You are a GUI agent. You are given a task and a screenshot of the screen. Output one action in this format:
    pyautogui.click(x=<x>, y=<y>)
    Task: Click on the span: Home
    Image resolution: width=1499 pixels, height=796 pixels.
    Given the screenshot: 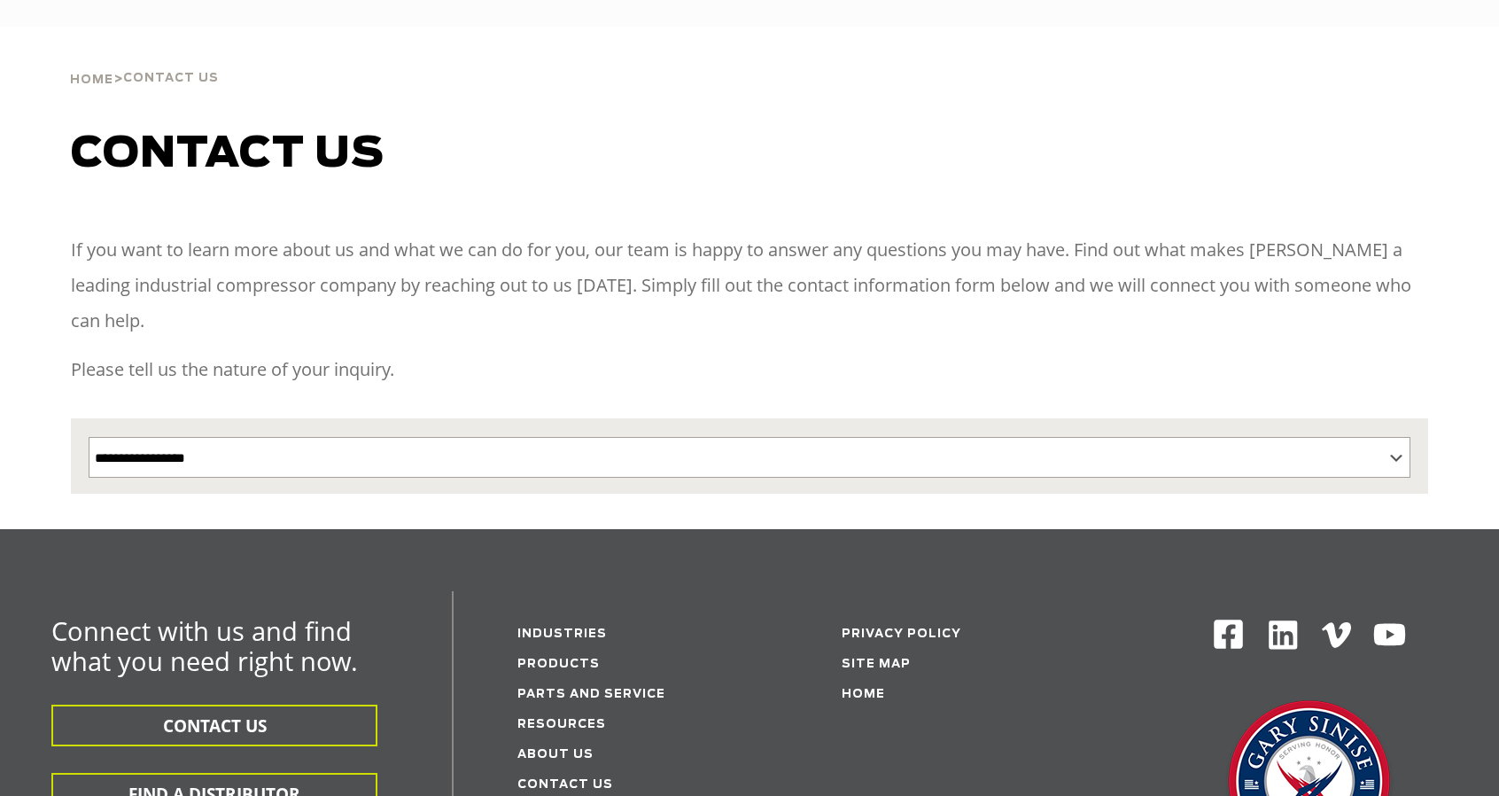 What is the action you would take?
    pyautogui.click(x=91, y=80)
    